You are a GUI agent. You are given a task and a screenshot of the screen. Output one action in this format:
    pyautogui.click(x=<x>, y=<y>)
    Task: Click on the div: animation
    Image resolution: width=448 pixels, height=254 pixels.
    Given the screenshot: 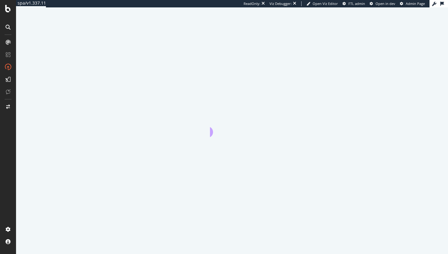 What is the action you would take?
    pyautogui.click(x=232, y=126)
    